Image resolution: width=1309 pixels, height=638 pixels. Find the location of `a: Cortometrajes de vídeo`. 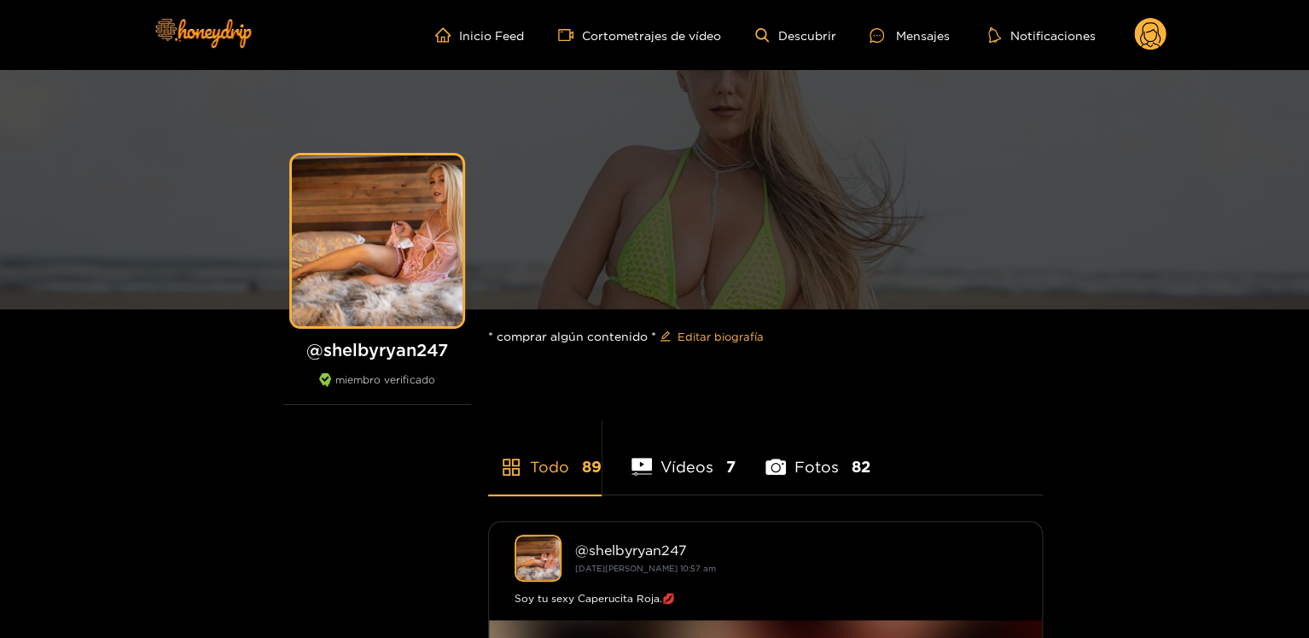

a: Cortometrajes de vídeo is located at coordinates (639, 35).